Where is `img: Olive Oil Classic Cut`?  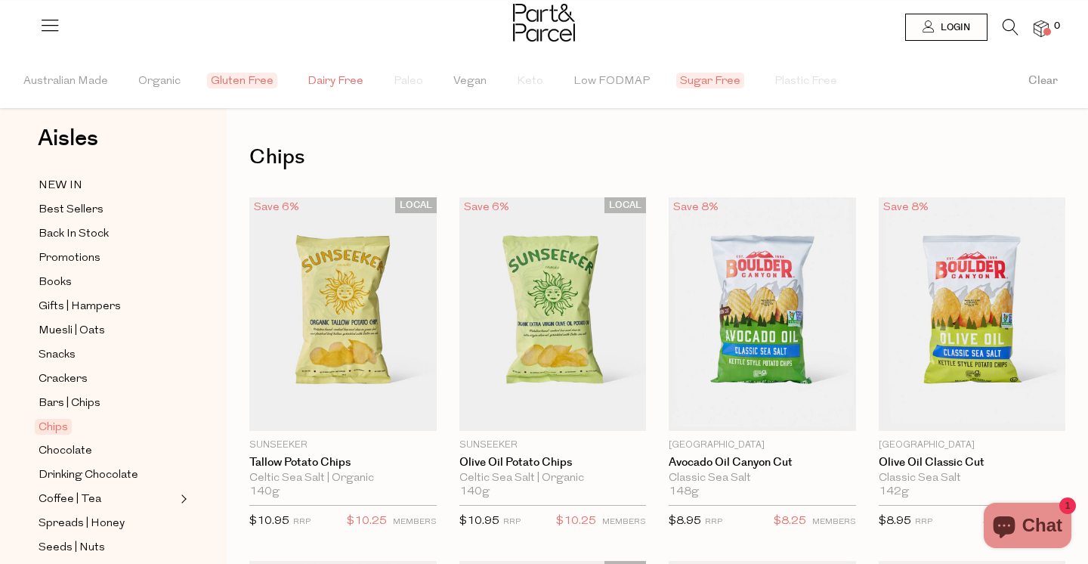
img: Olive Oil Classic Cut is located at coordinates (972, 314).